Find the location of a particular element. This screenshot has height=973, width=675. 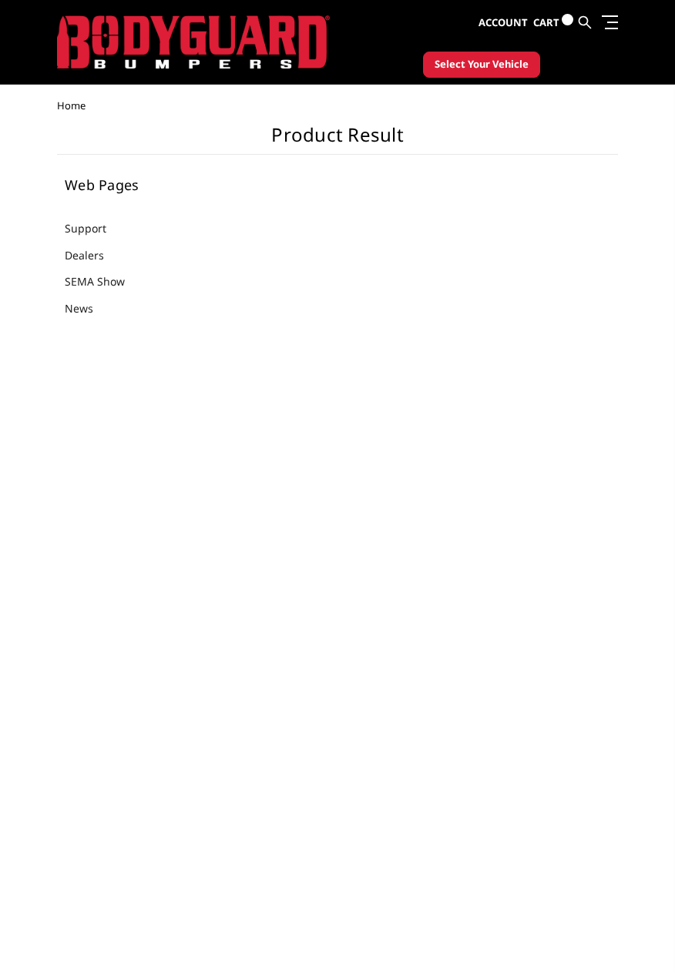

span: Home is located at coordinates (71, 106).